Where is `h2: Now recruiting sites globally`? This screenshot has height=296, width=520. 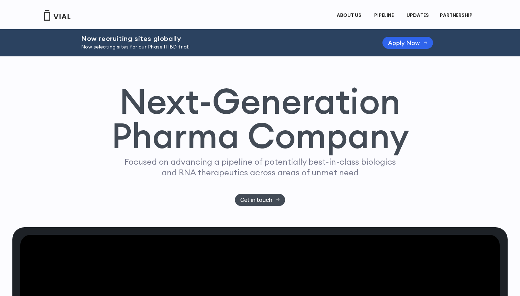 h2: Now recruiting sites globally is located at coordinates (223, 39).